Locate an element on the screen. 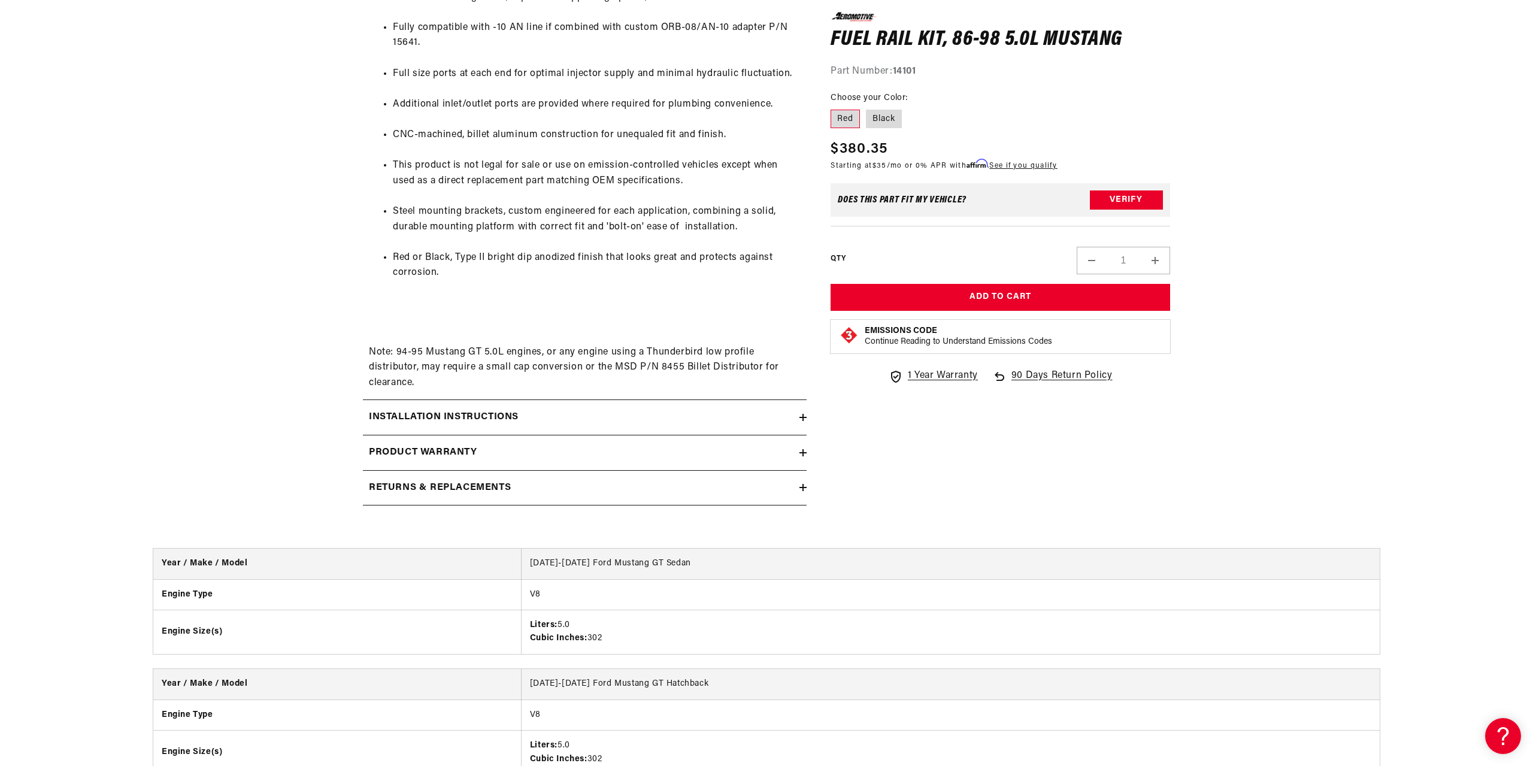 The width and height of the screenshot is (1533, 766). a: 90 Days Return Policy is located at coordinates (1052, 381).